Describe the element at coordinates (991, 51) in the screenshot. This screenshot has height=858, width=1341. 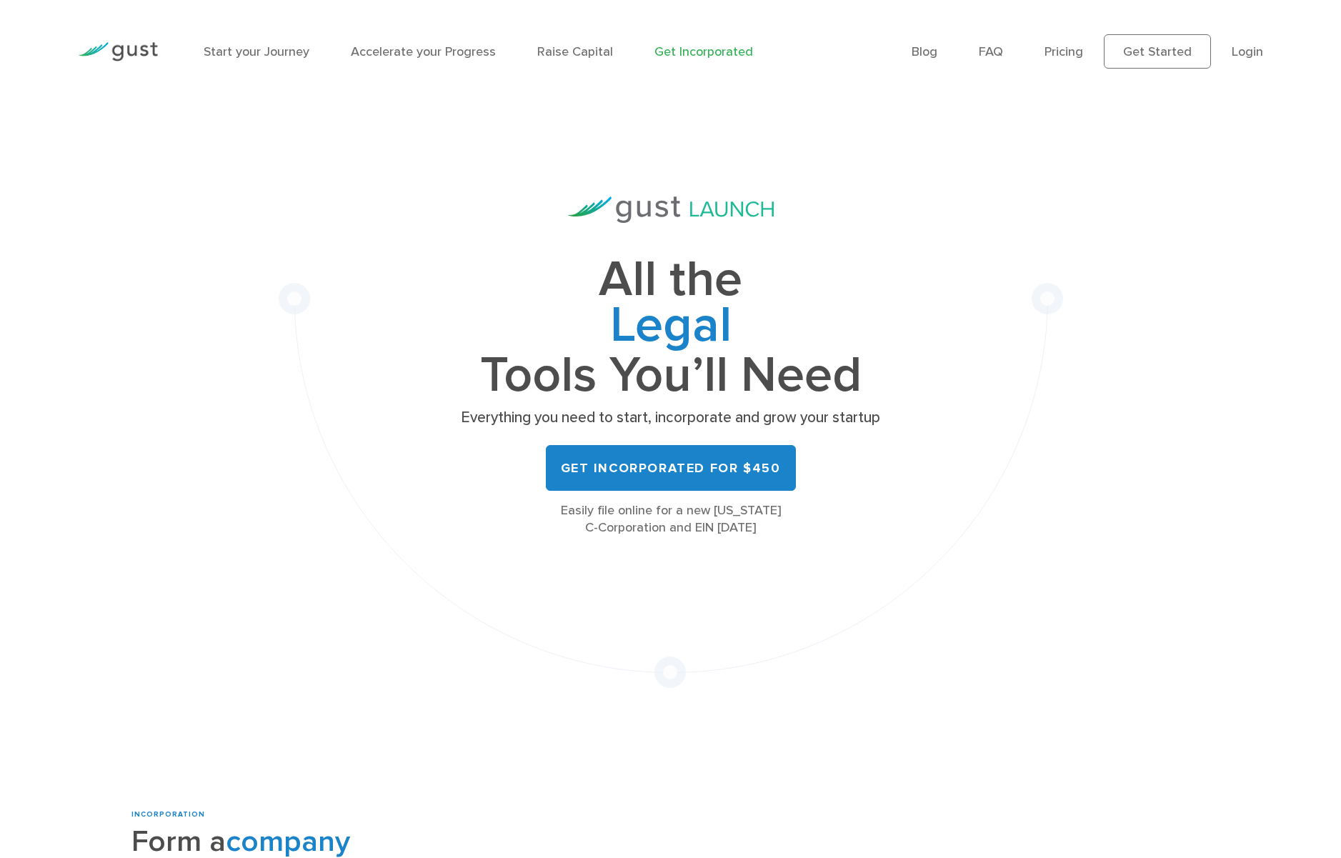
I see `a: FAQ` at that location.